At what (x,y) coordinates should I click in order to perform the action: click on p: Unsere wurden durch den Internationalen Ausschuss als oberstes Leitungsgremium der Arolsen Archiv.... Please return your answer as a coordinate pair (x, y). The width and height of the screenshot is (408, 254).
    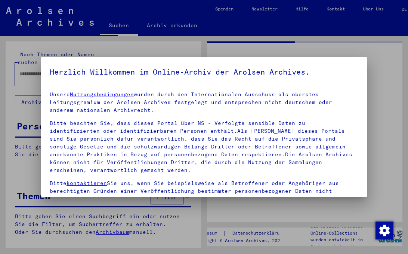
    Looking at the image, I should click on (204, 102).